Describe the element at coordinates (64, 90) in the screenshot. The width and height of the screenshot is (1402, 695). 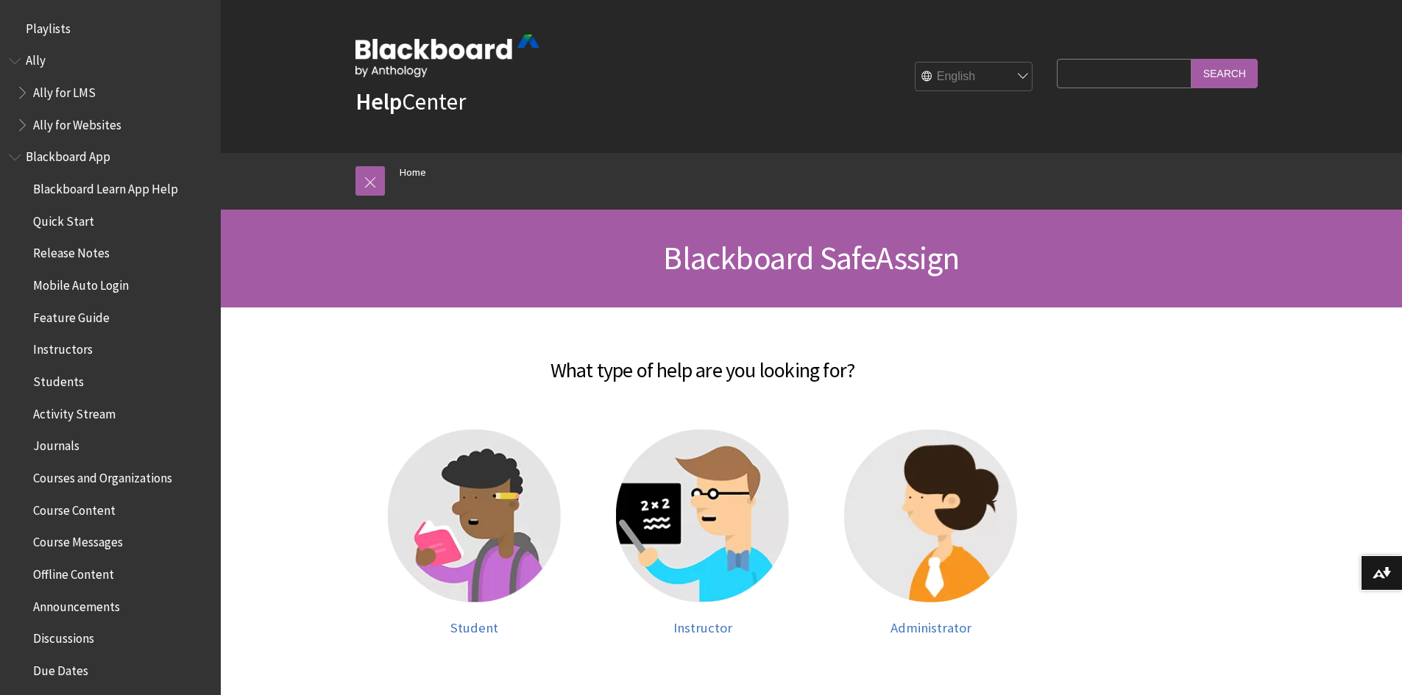
I see `span: Ally for LMS` at that location.